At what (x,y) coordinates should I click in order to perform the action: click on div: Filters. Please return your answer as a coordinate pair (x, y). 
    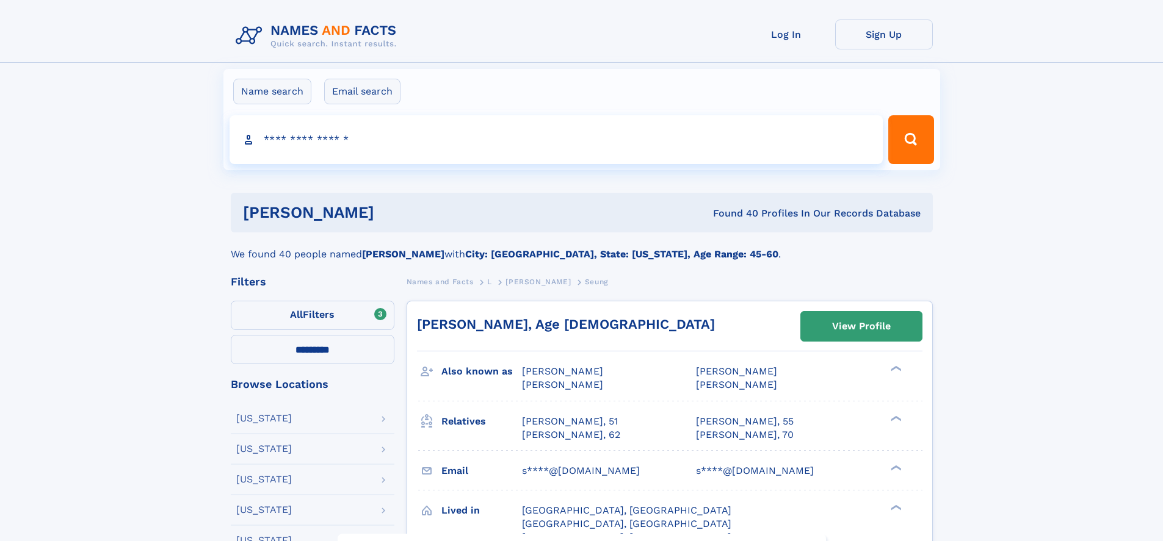
    Looking at the image, I should click on (312, 282).